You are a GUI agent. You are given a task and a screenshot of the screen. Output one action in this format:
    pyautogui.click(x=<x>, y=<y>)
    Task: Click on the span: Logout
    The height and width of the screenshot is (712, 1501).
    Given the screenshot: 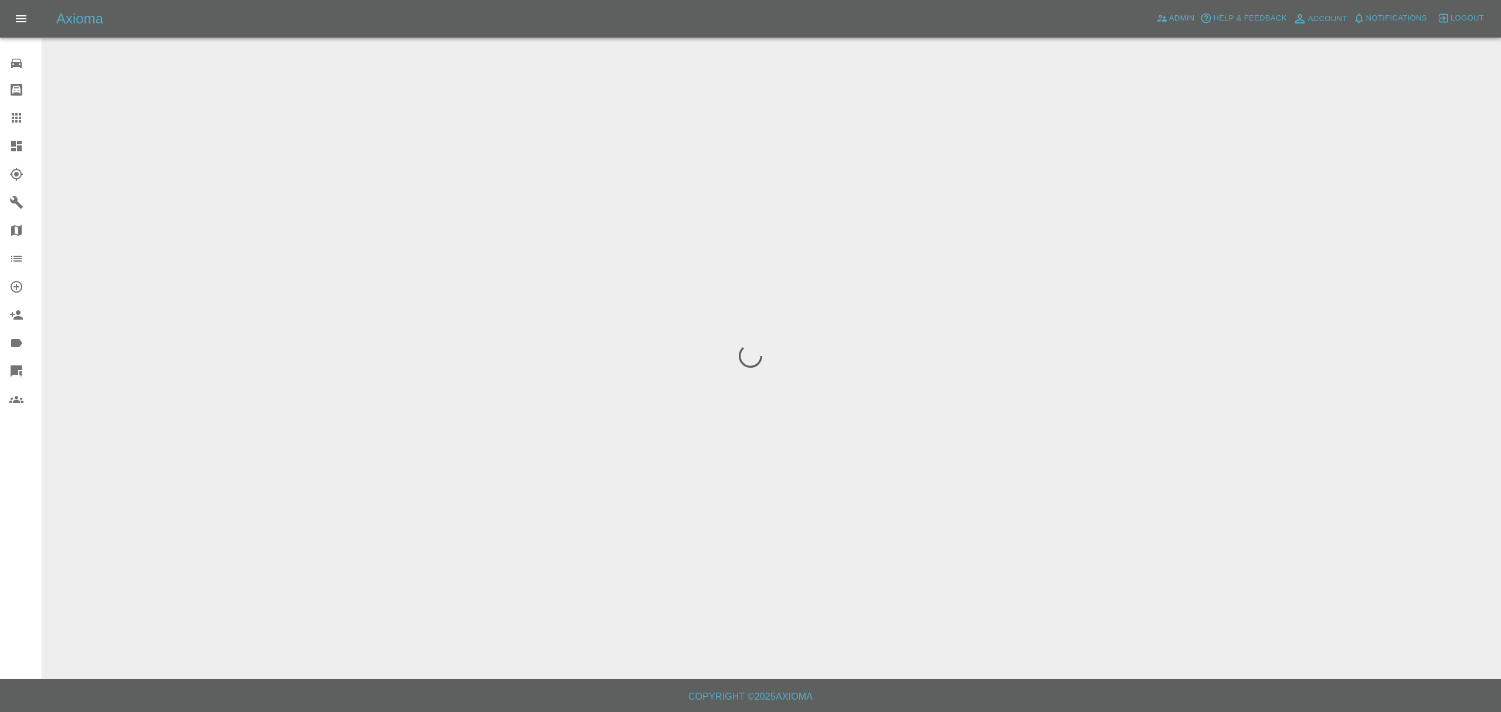 What is the action you would take?
    pyautogui.click(x=1467, y=18)
    